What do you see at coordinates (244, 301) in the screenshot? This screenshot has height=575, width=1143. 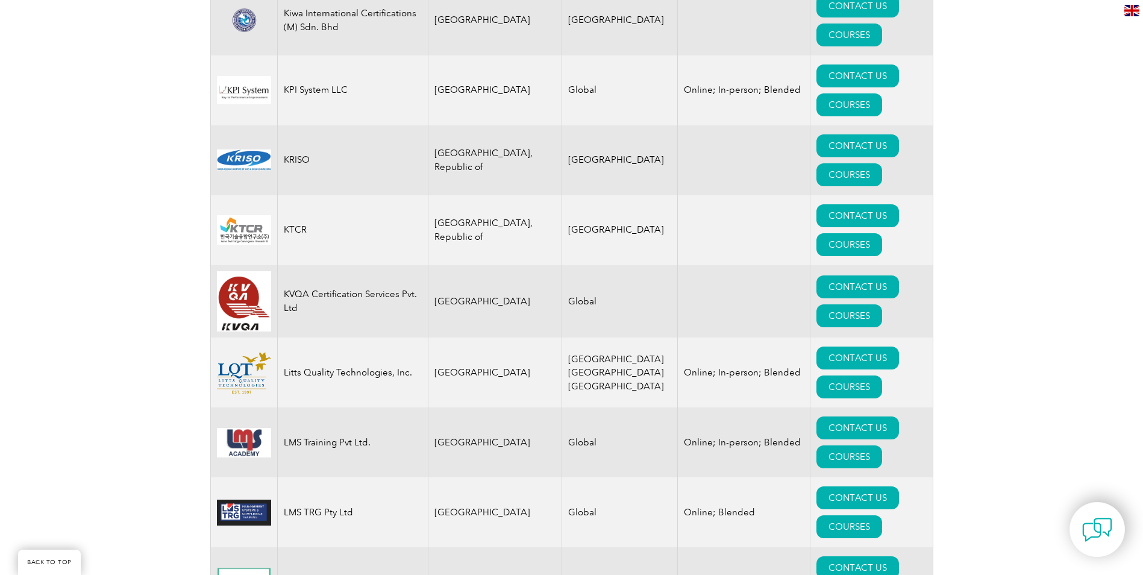 I see `img: 6330b304-576f-eb11-a812-00224815377e-logo.png` at bounding box center [244, 301].